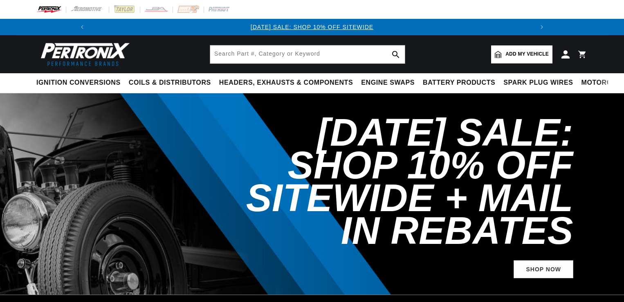 Image resolution: width=624 pixels, height=302 pixels. What do you see at coordinates (286, 83) in the screenshot?
I see `span: Headers, Exhausts & Components` at bounding box center [286, 83].